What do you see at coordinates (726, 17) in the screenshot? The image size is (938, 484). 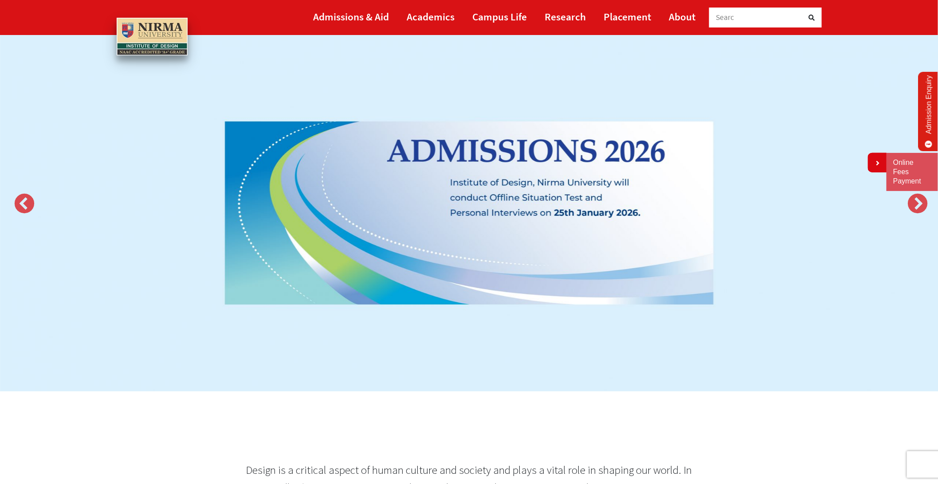 I see `span: Searc` at bounding box center [726, 17].